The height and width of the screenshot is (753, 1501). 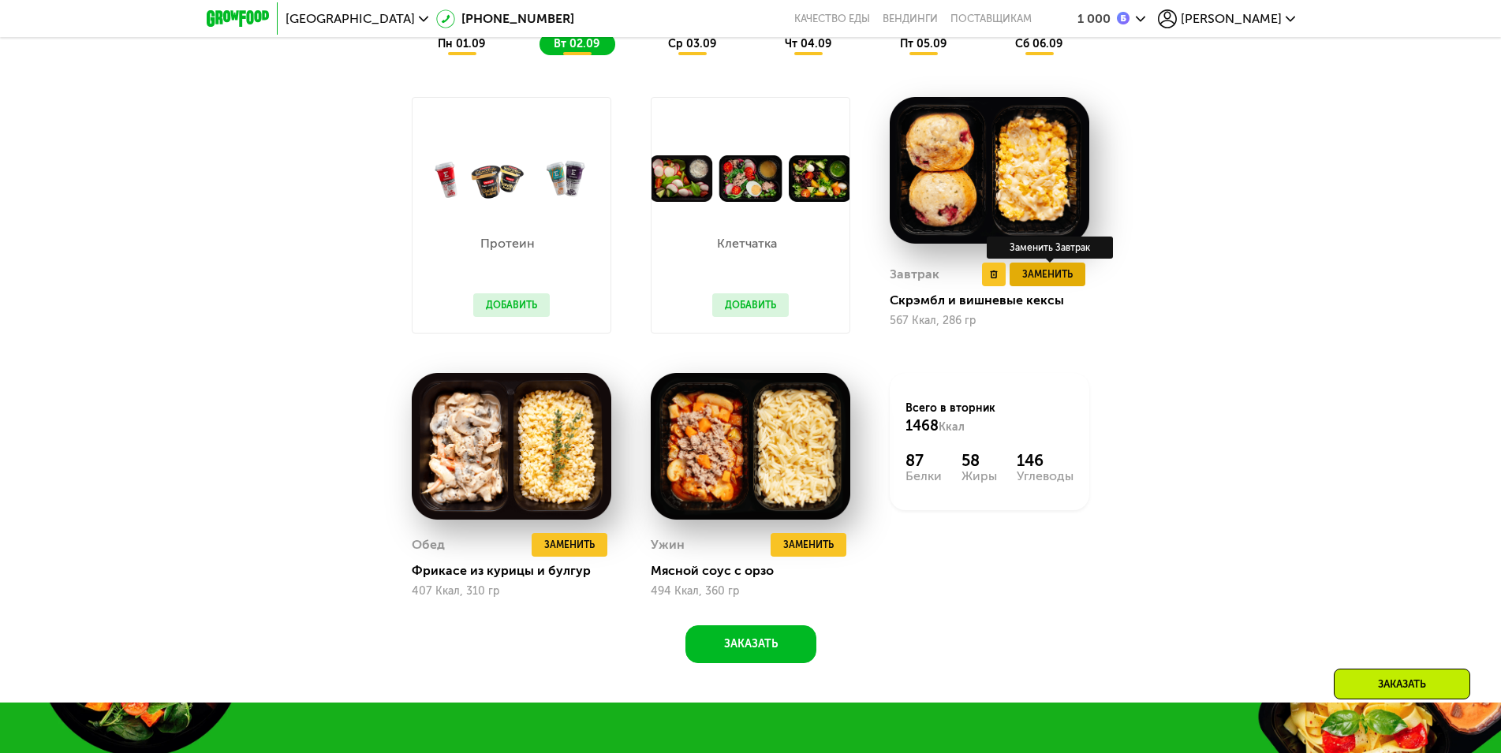 What do you see at coordinates (1045, 476) in the screenshot?
I see `div: Углеводы` at bounding box center [1045, 476].